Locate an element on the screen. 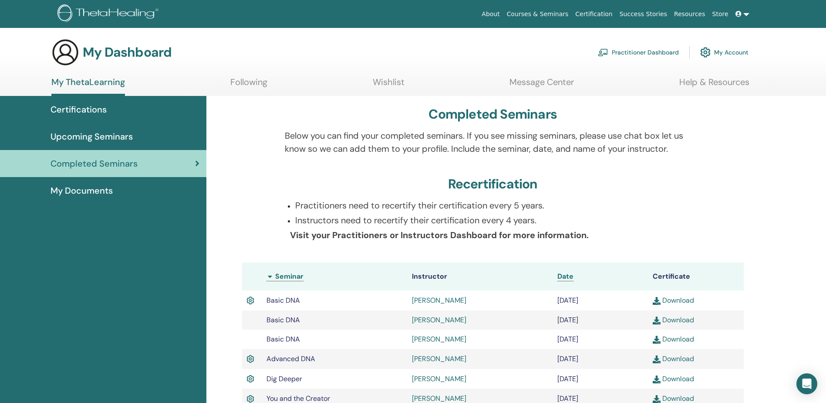 This screenshot has height=403, width=826. span: Dig Deeper is located at coordinates (284, 378).